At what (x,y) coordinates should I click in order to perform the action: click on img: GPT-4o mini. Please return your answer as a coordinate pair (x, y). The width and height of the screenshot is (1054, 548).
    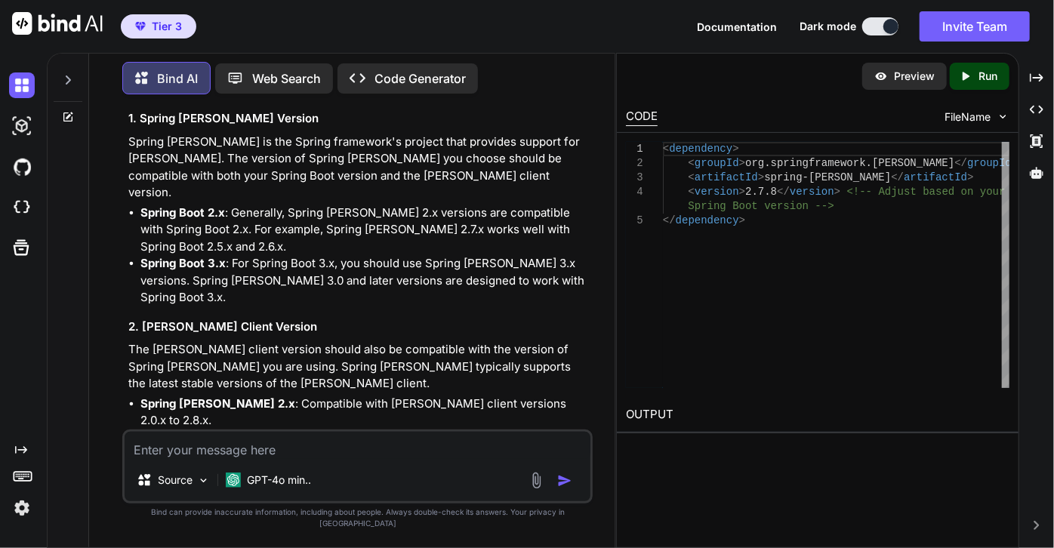
    Looking at the image, I should click on (233, 480).